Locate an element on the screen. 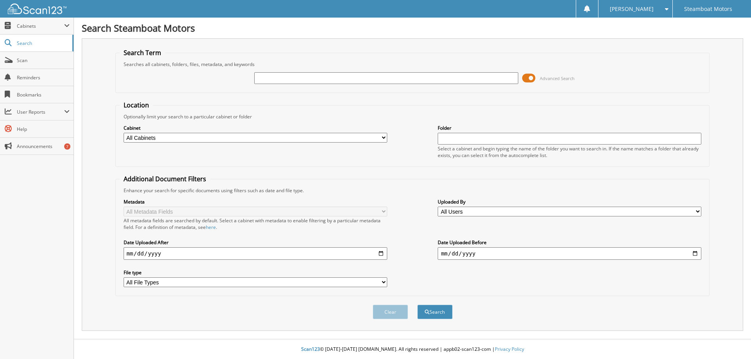 The image size is (751, 359). div: All metadata fields are searched by default. Select a cabinet with metadata to enable filtering b... is located at coordinates (255, 224).